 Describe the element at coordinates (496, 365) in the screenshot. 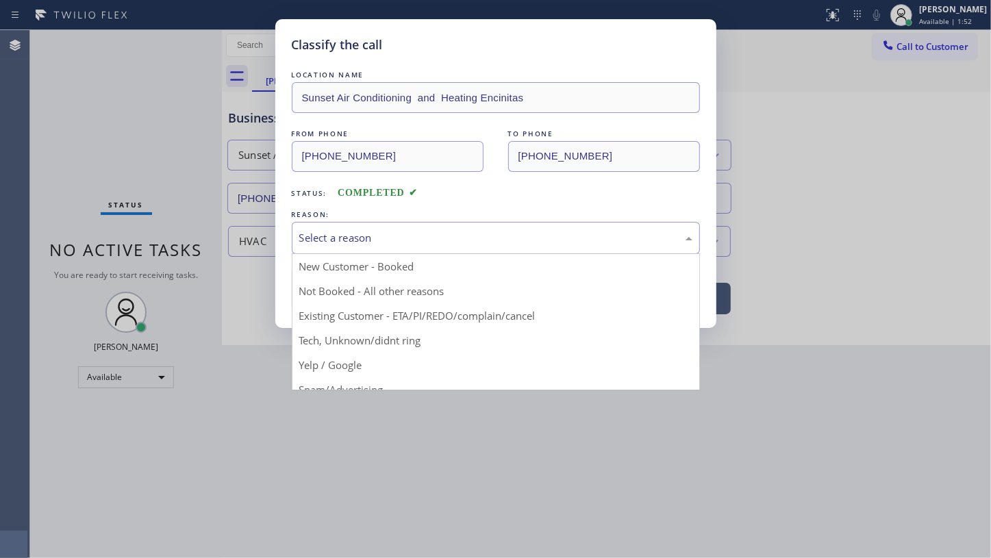

I see `div: Yelp / Google` at that location.